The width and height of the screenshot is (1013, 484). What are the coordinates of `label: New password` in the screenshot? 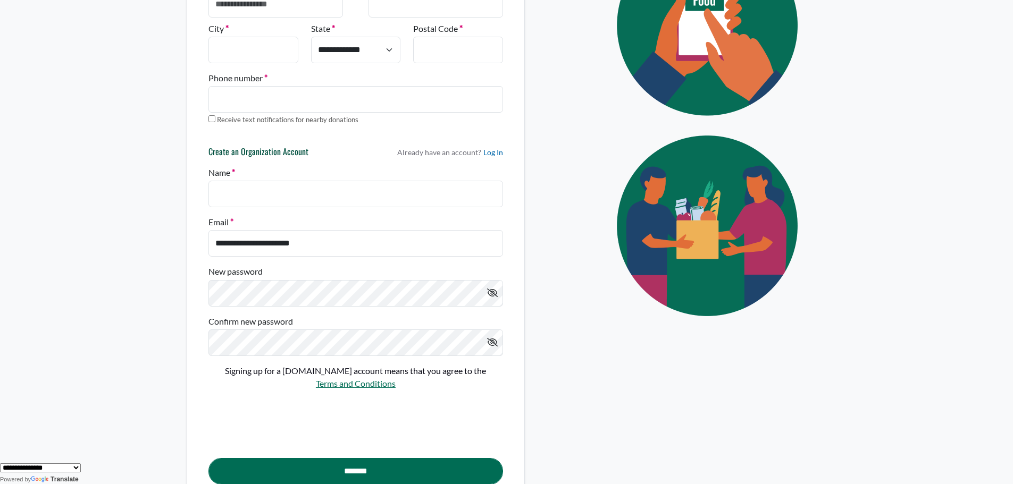 It's located at (236, 272).